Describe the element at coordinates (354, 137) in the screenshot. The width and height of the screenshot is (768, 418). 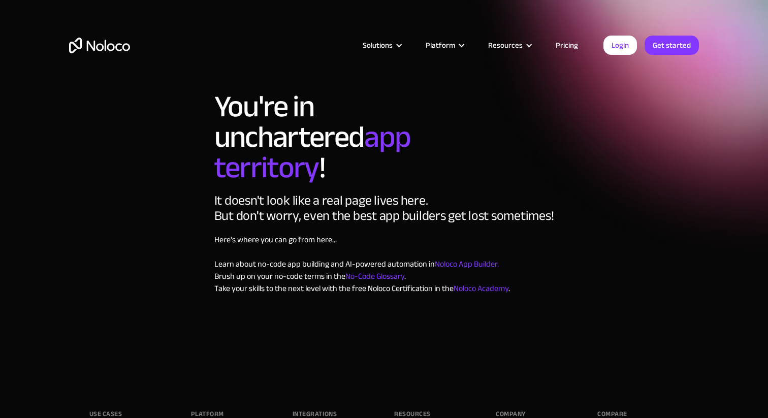
I see `h1: You're in unchartered !` at that location.